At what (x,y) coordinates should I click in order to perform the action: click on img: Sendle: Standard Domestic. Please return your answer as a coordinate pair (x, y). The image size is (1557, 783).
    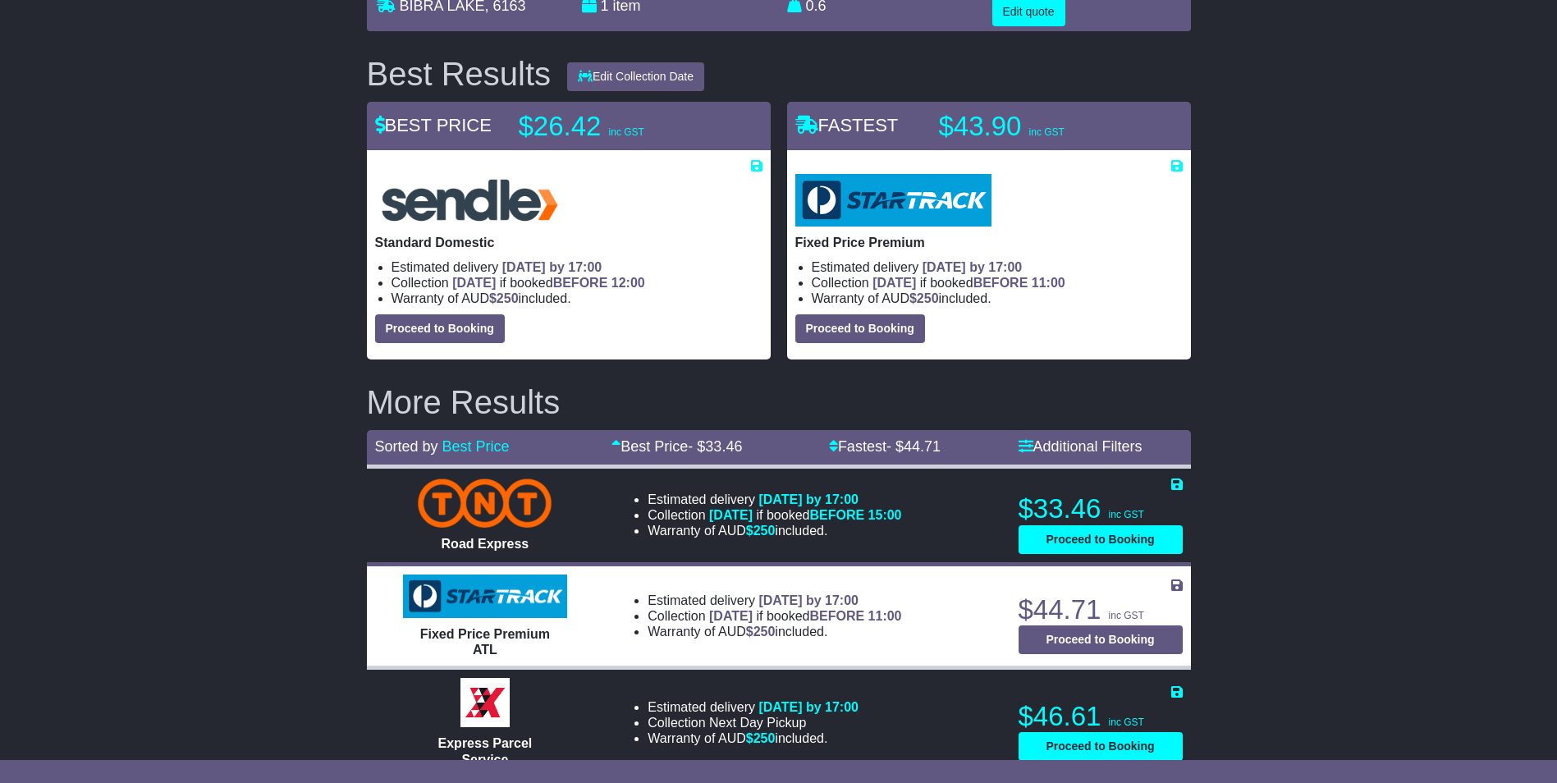
    Looking at the image, I should click on (469, 200).